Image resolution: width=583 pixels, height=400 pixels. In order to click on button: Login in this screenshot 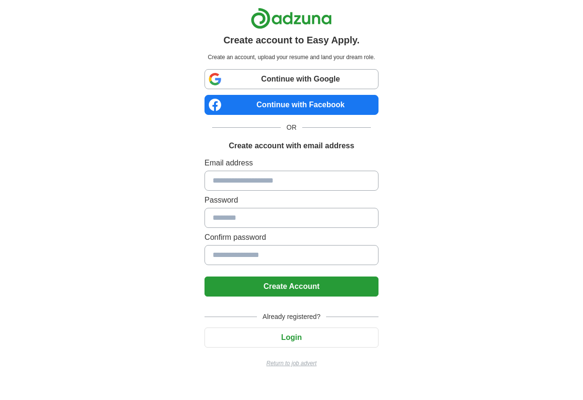, I will do `click(291, 337)`.